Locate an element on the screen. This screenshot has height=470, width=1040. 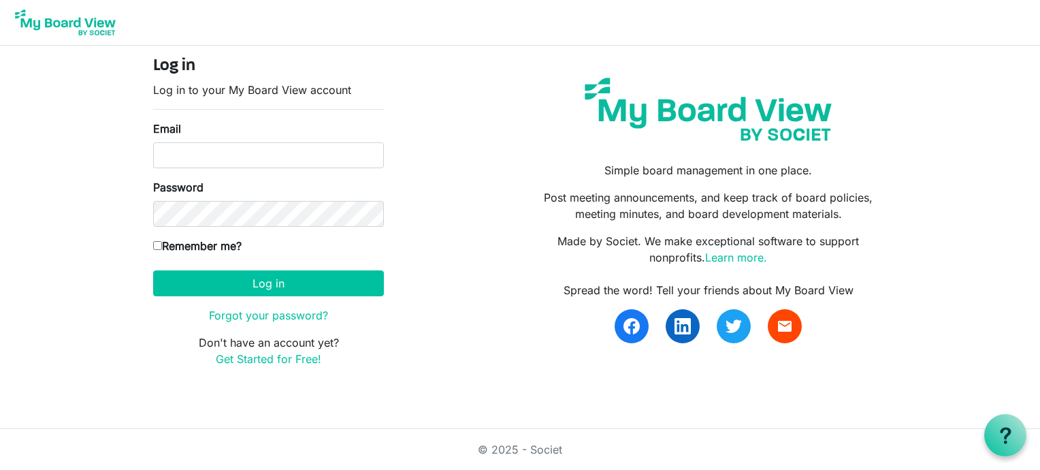
p: Made by Societ. We make exceptional software to support nonprofits. is located at coordinates (709, 249).